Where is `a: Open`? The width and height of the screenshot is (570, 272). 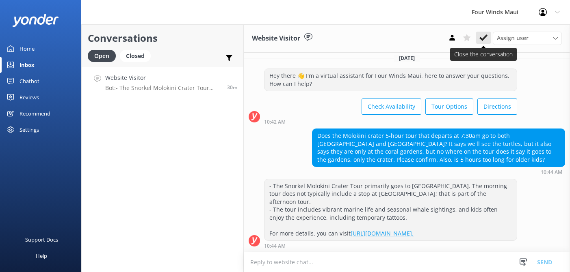
a: Open is located at coordinates (104, 56).